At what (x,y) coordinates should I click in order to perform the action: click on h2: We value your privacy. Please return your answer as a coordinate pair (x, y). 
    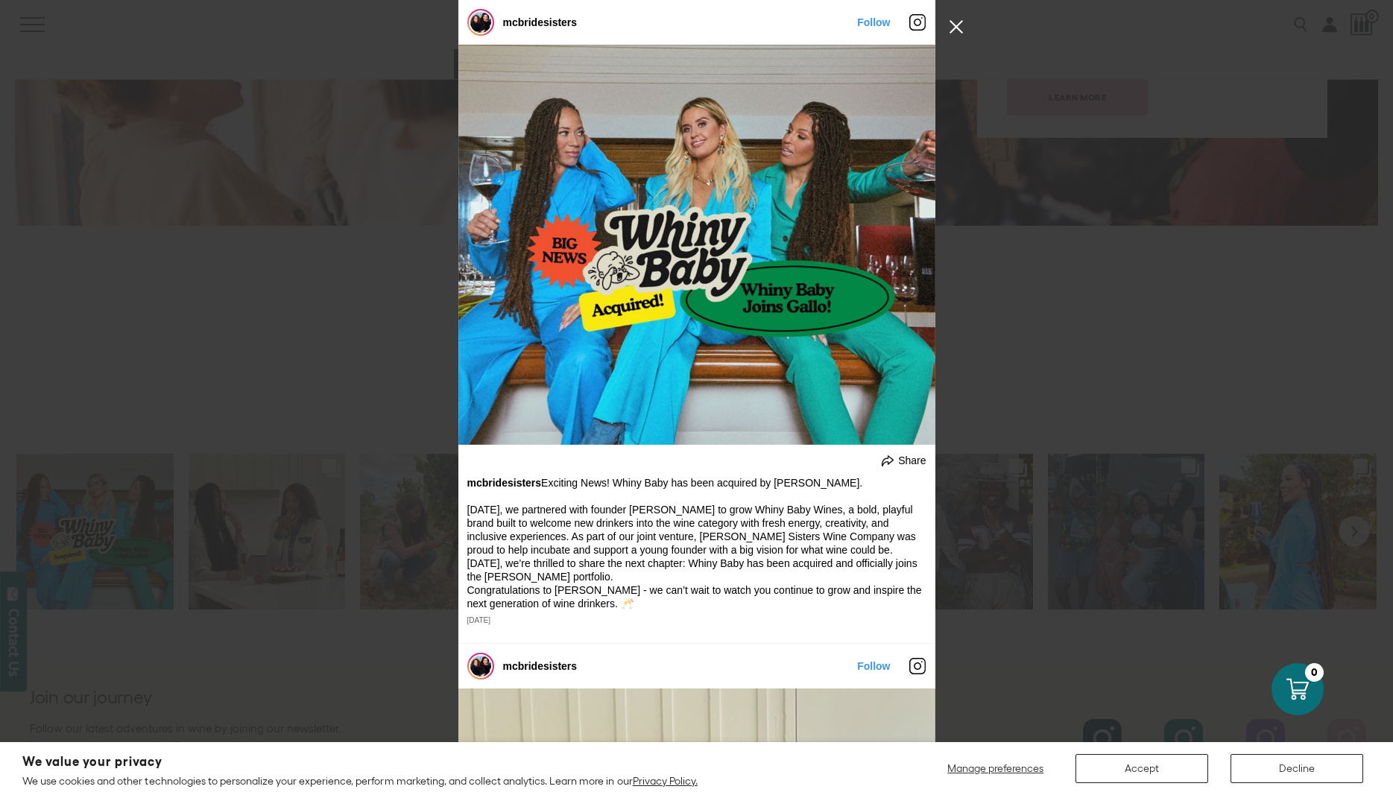
    Looking at the image, I should click on (360, 761).